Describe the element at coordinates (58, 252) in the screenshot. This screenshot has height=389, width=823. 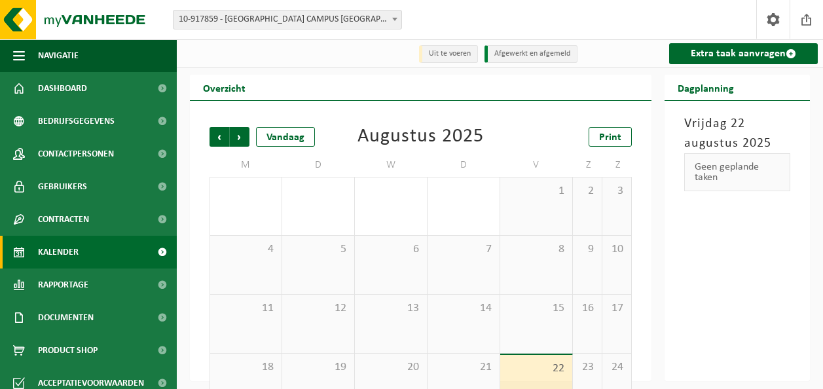
I see `span: Kalender` at that location.